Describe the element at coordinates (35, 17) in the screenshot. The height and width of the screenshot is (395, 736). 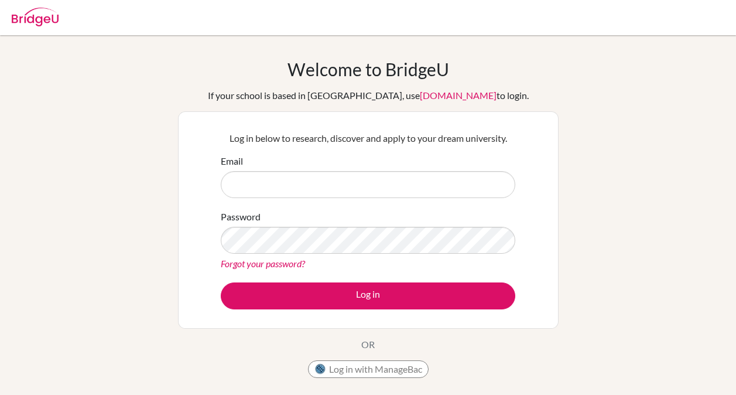
I see `img: Bridge-U` at that location.